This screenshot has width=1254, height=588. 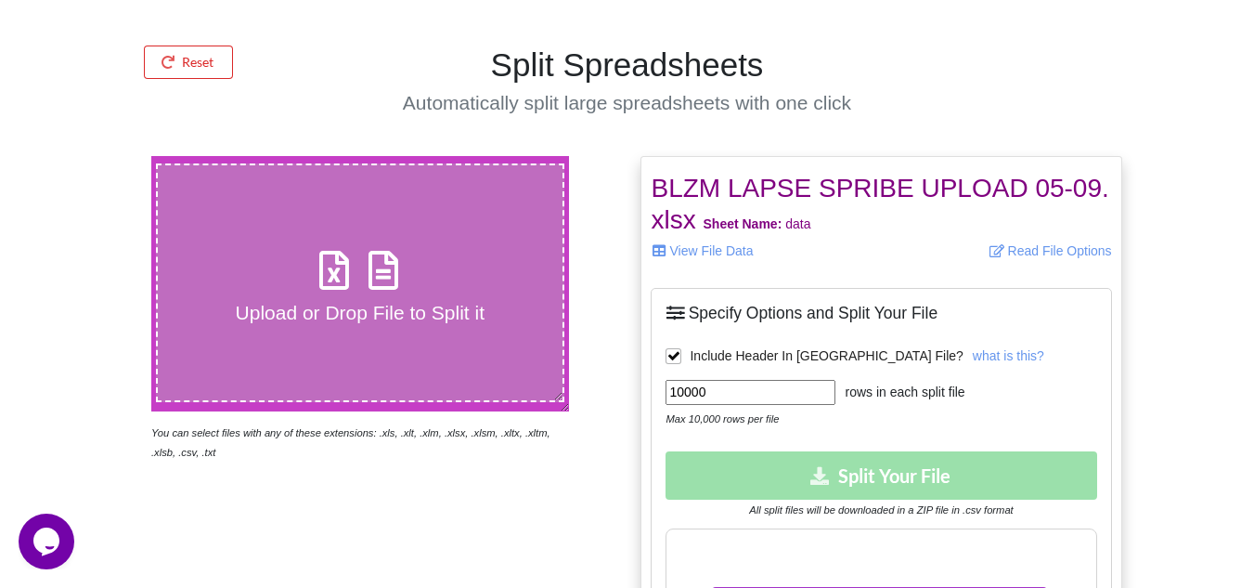 What do you see at coordinates (351, 442) in the screenshot?
I see `i: You can select files with any of these extensions: .xls, .xlt, .xlm, .xlsx, .xlsm, .xltx, .xltm, ...` at bounding box center [351, 442].